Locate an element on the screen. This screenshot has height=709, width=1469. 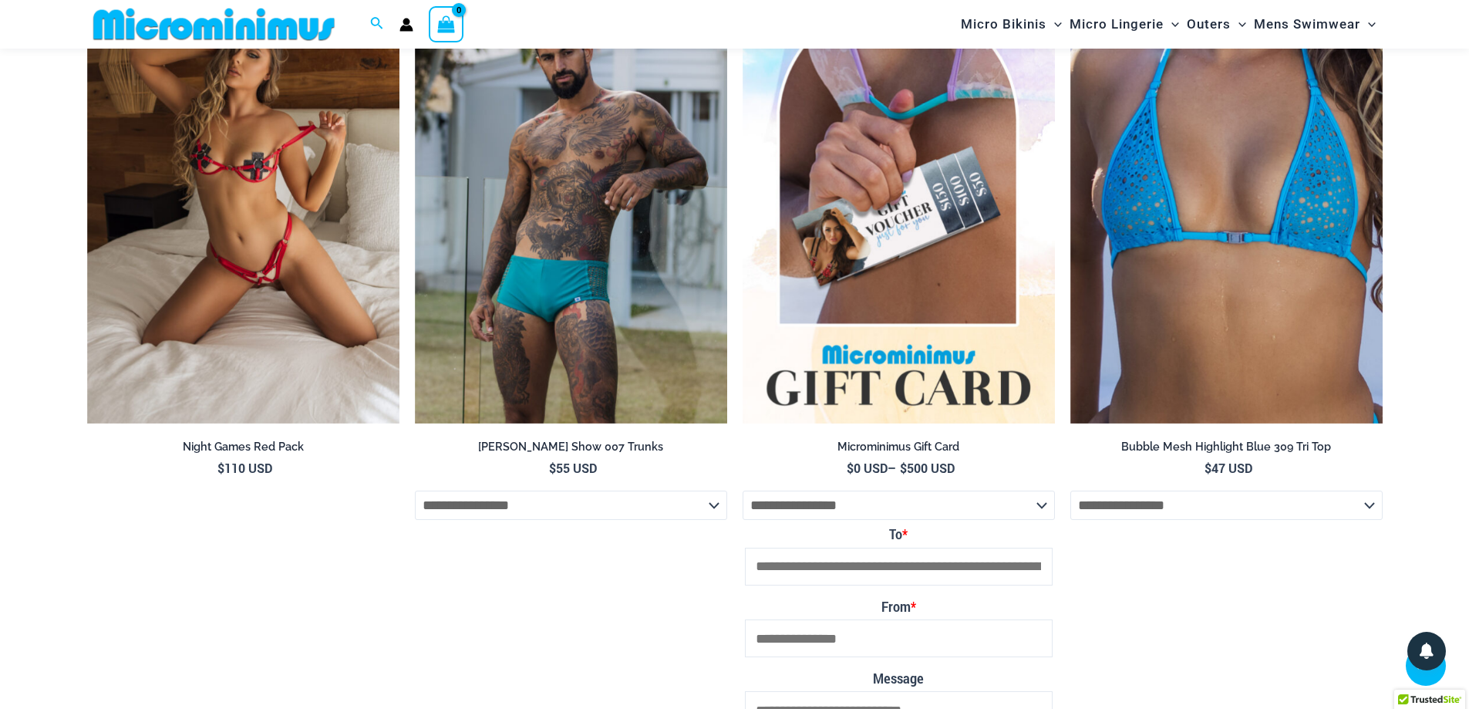
a: Microminimus Gift Card is located at coordinates (898, 450).